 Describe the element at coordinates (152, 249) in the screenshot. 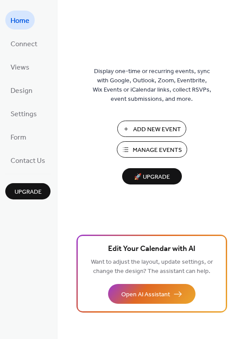

I see `span: Edit Your Calendar with AI` at that location.